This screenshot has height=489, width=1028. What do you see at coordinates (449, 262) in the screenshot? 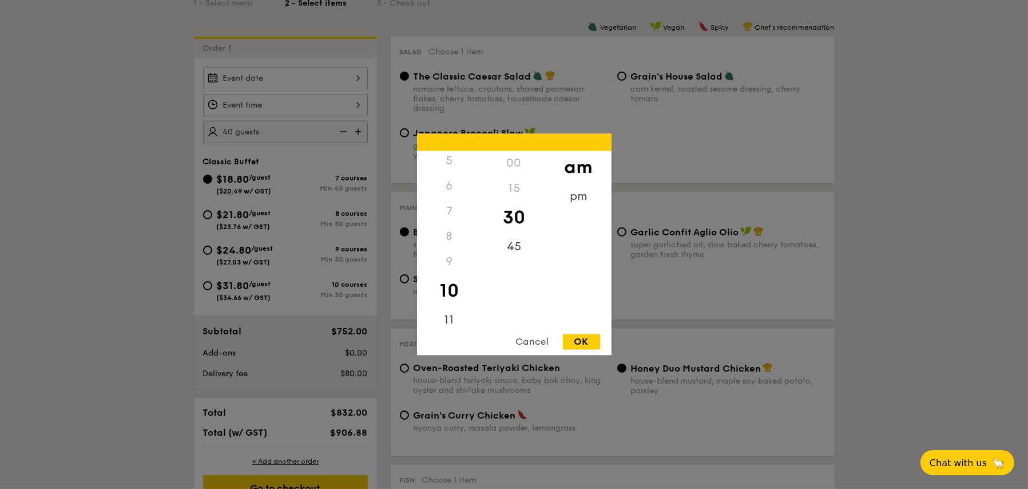
I see `div: 9` at bounding box center [449, 262].